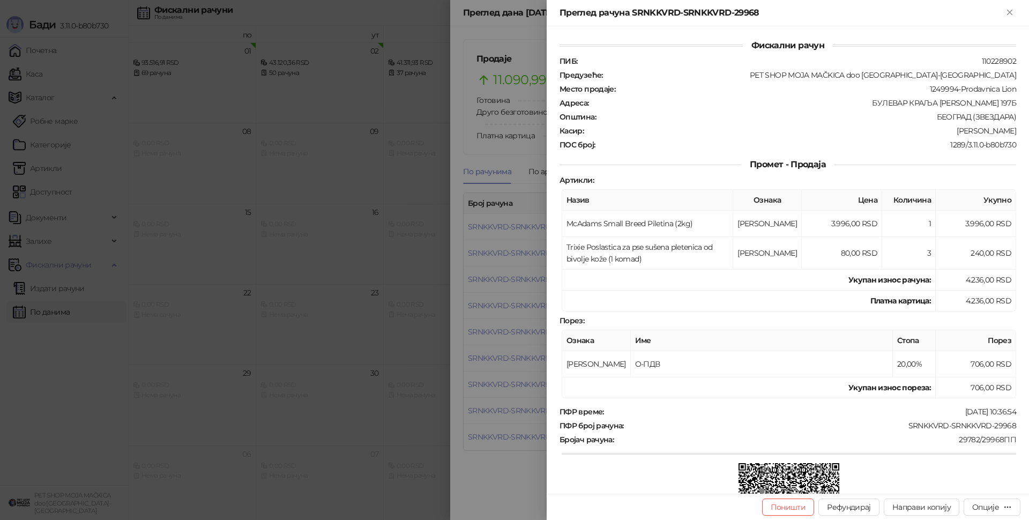  I want to click on td: 20,00%, so click(914, 364).